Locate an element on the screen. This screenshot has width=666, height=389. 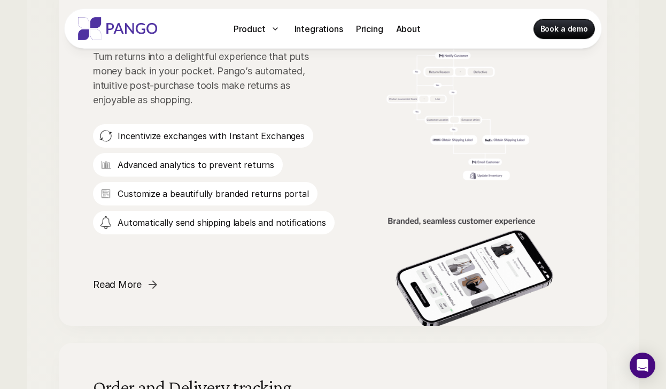
img: Automated workflow that is customizble for logistics, returns and deliveries. is located at coordinates (459, 103).